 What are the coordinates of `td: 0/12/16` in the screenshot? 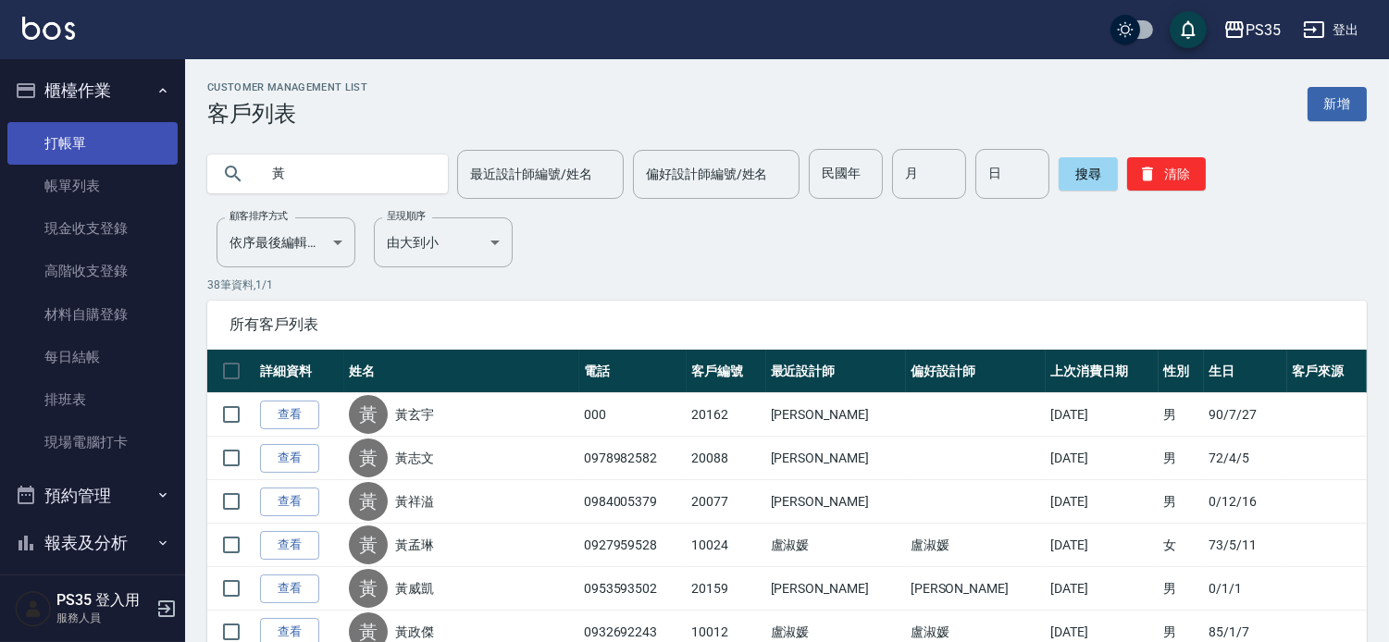 It's located at (1246, 502).